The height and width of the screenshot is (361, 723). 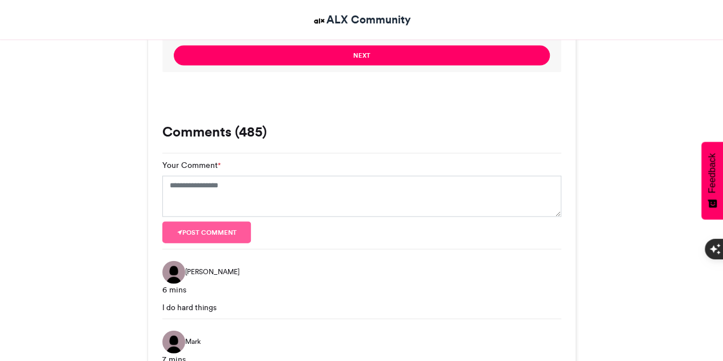 I want to click on img: Mark, so click(x=174, y=342).